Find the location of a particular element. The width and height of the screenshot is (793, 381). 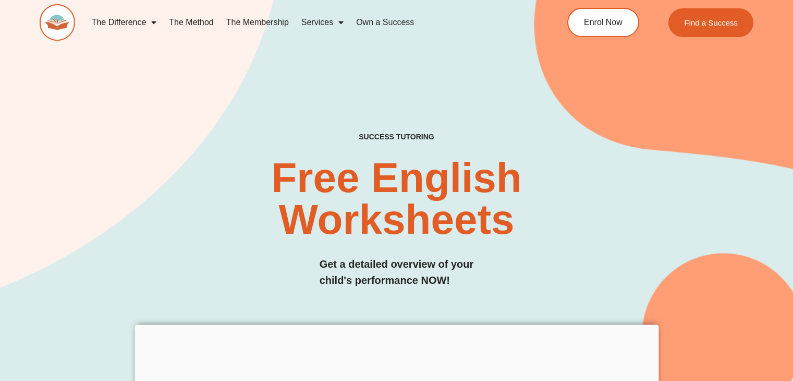

span: Find a Success is located at coordinates (711, 22).